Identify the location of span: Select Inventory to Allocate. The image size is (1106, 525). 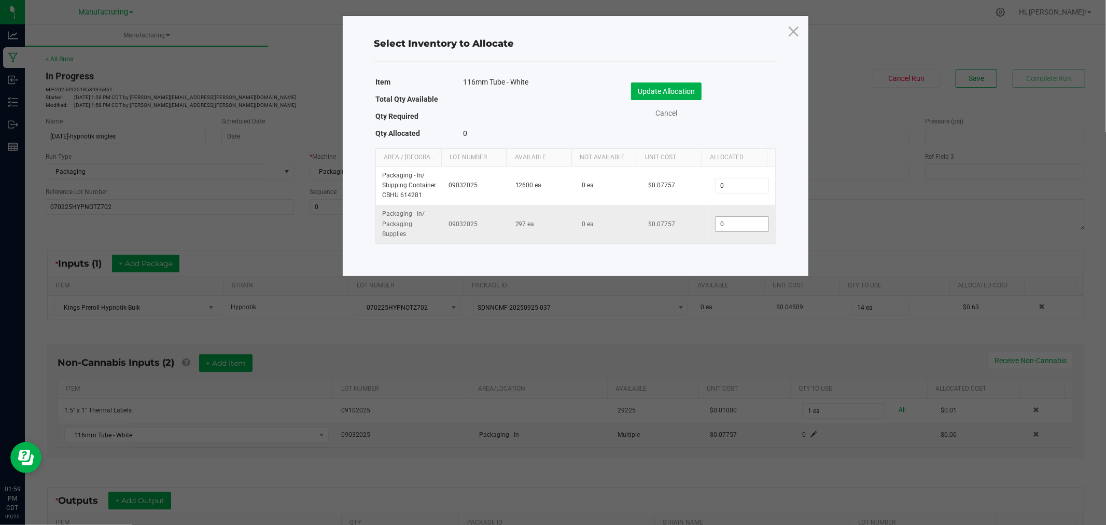
(444, 44).